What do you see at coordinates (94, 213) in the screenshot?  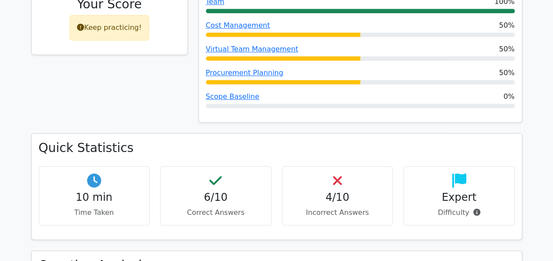 I see `p: Time Taken` at bounding box center [94, 213].